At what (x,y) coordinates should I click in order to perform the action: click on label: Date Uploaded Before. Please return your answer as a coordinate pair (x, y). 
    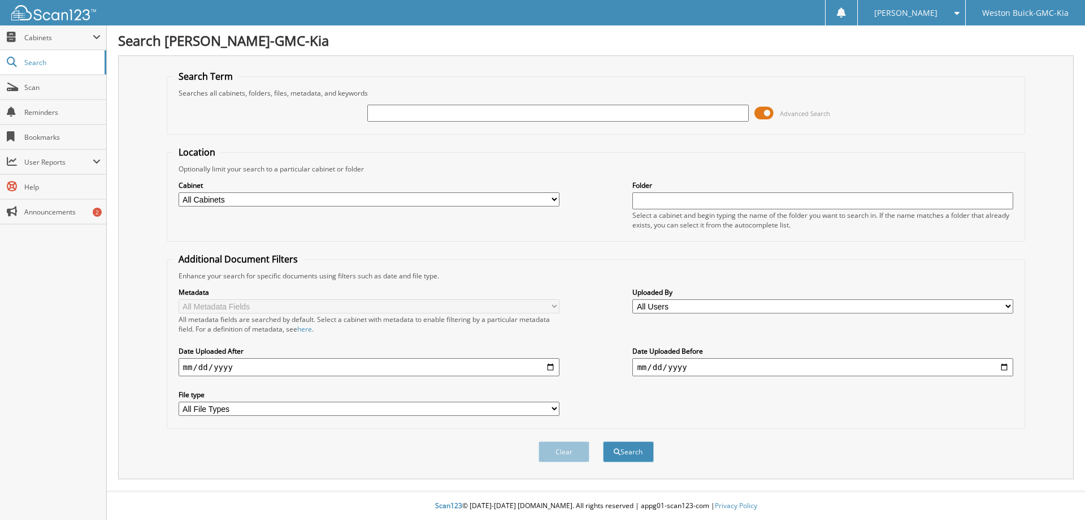
    Looking at the image, I should click on (823, 350).